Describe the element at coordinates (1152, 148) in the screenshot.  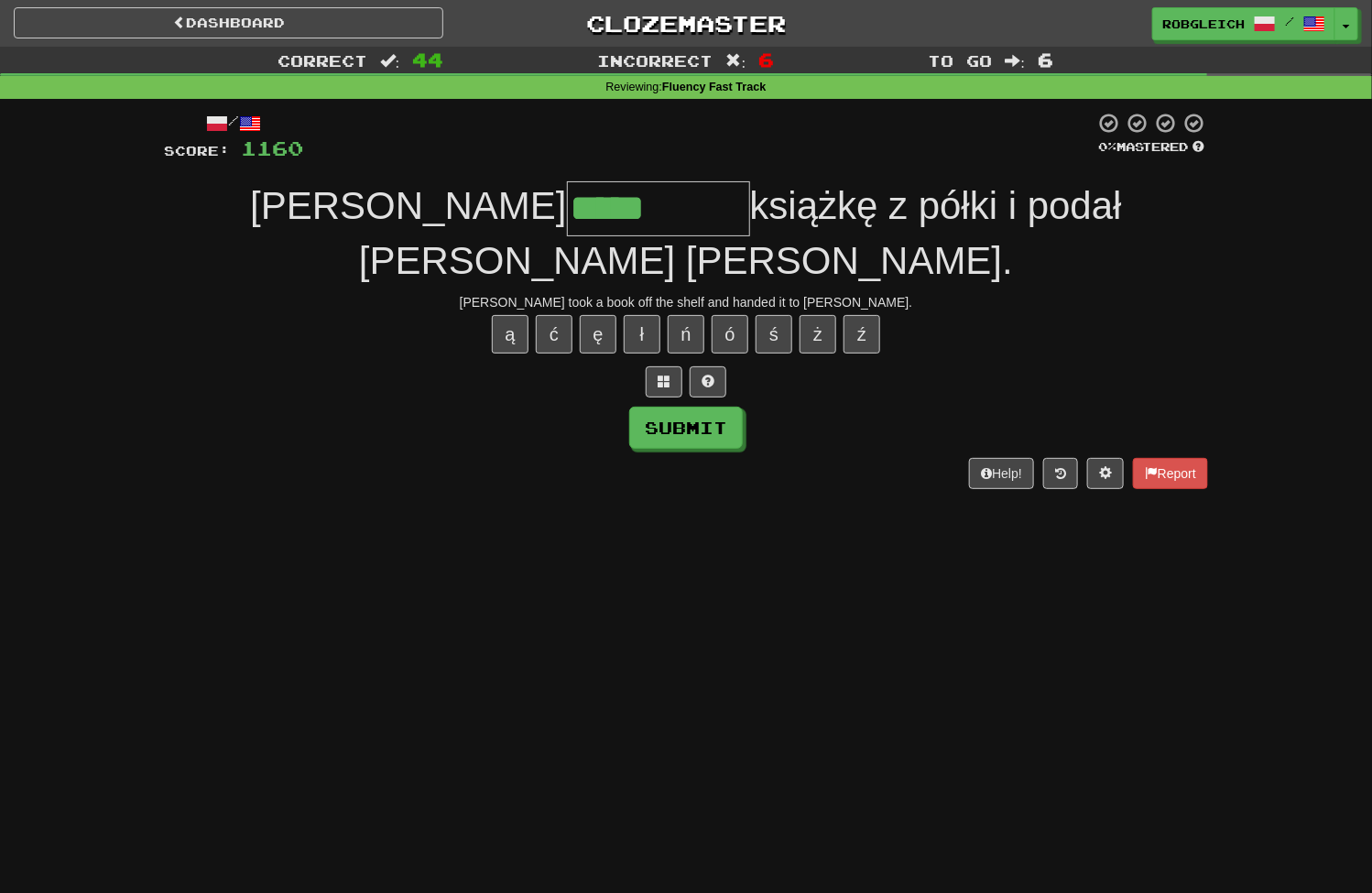
I see `div: Mastered` at that location.